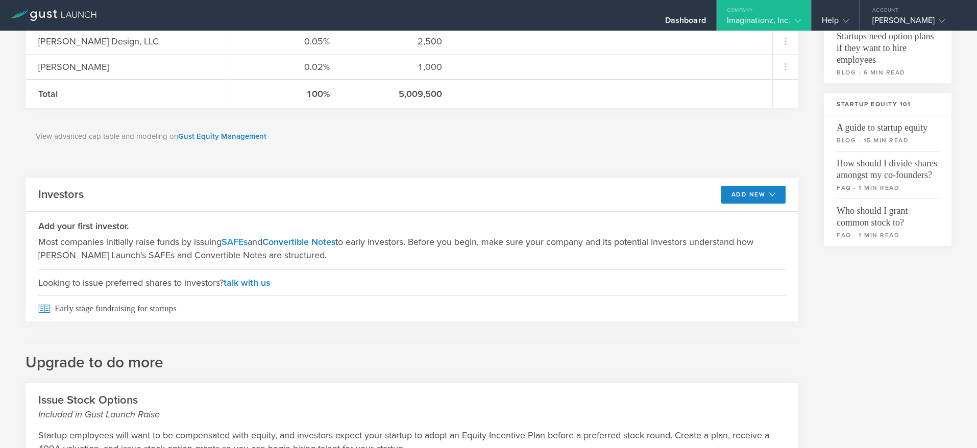  I want to click on a: How should I divide shares amongst my co-founders?faq - 1 min read, so click(887, 175).